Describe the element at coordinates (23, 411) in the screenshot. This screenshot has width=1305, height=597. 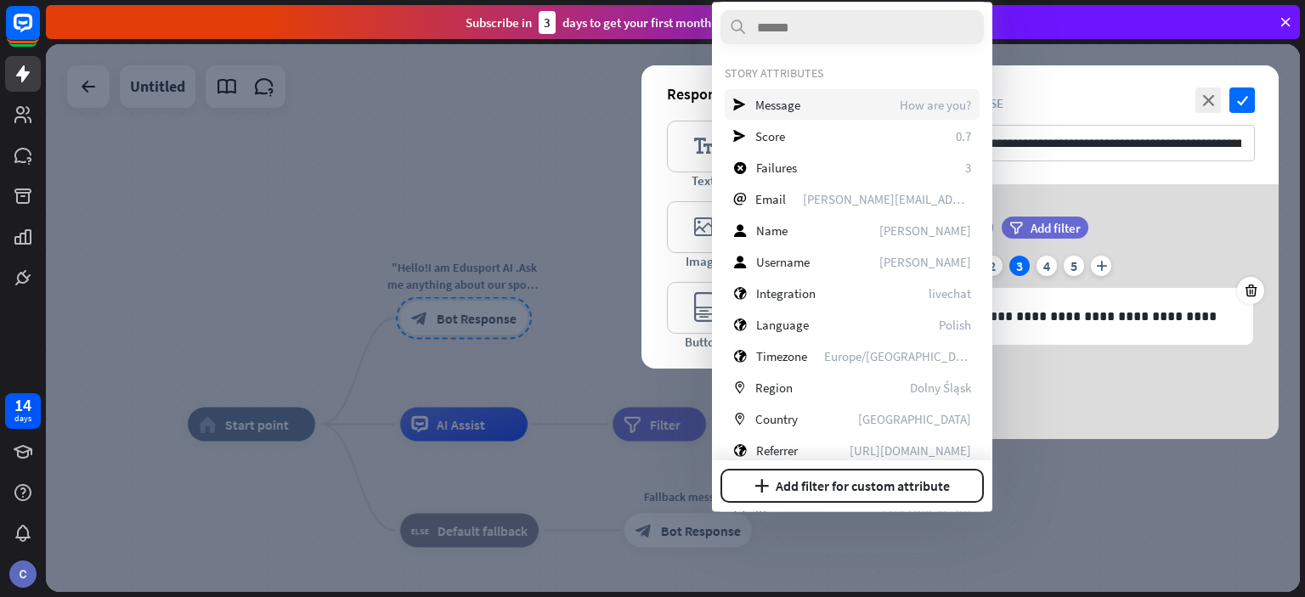
I see `a: 14 days` at that location.